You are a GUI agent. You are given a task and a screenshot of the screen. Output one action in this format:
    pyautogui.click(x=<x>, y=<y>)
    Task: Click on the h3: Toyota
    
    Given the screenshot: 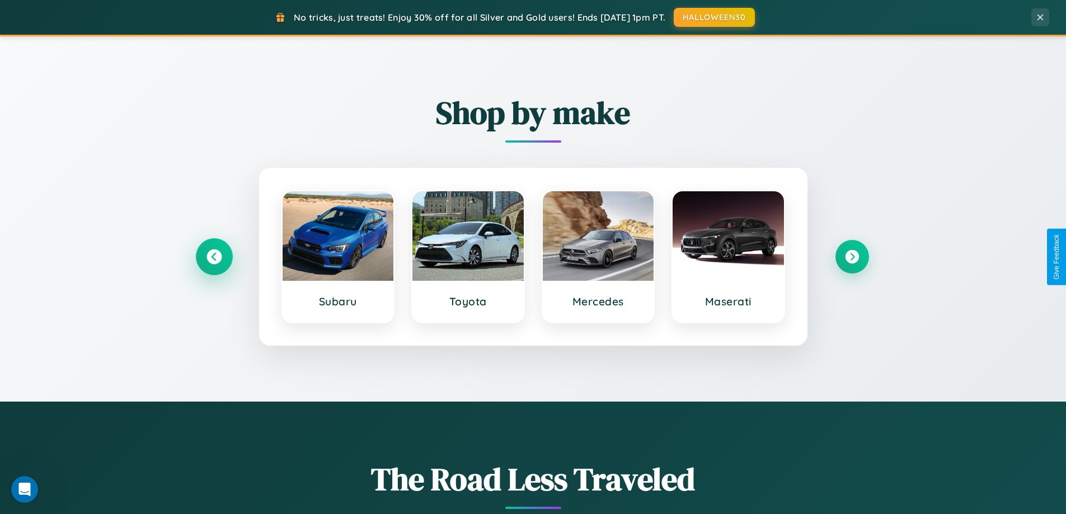 What is the action you would take?
    pyautogui.click(x=468, y=302)
    